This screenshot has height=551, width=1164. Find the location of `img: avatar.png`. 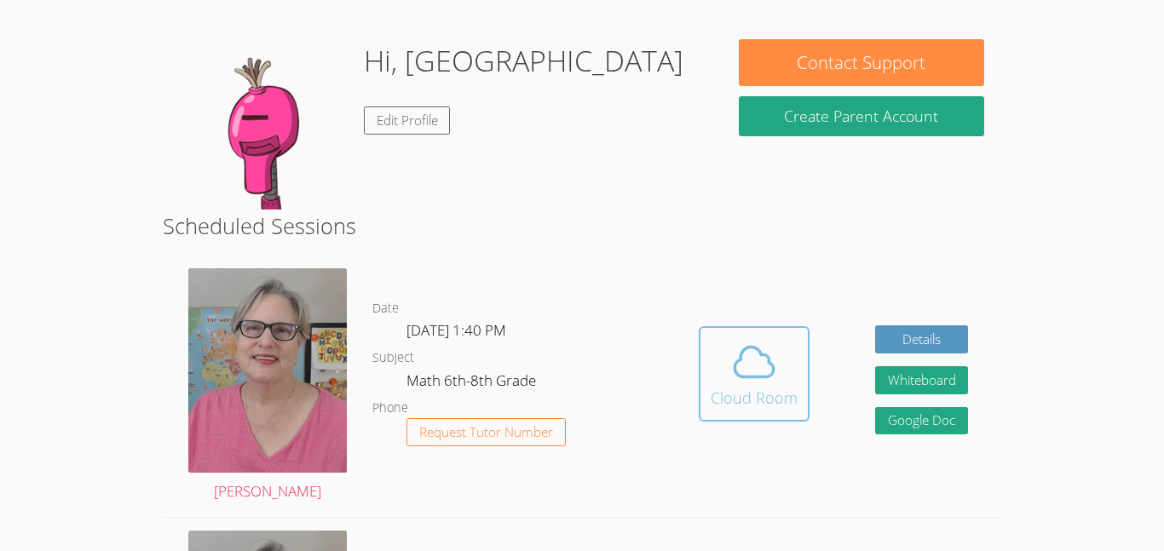

img: avatar.png is located at coordinates (268, 370).